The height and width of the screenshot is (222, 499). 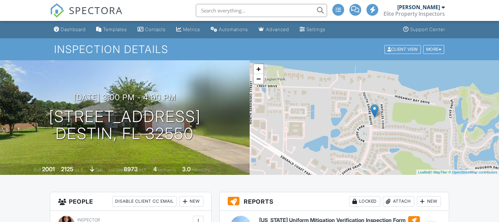 What do you see at coordinates (233, 29) in the screenshot?
I see `div: Automations` at bounding box center [233, 29].